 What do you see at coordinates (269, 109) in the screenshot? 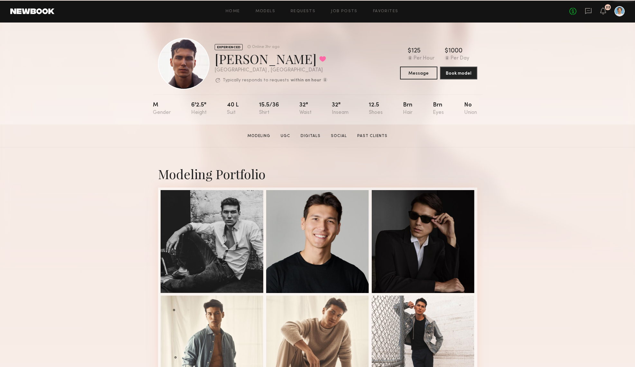
I see `div: 15.5/36` at bounding box center [269, 109].